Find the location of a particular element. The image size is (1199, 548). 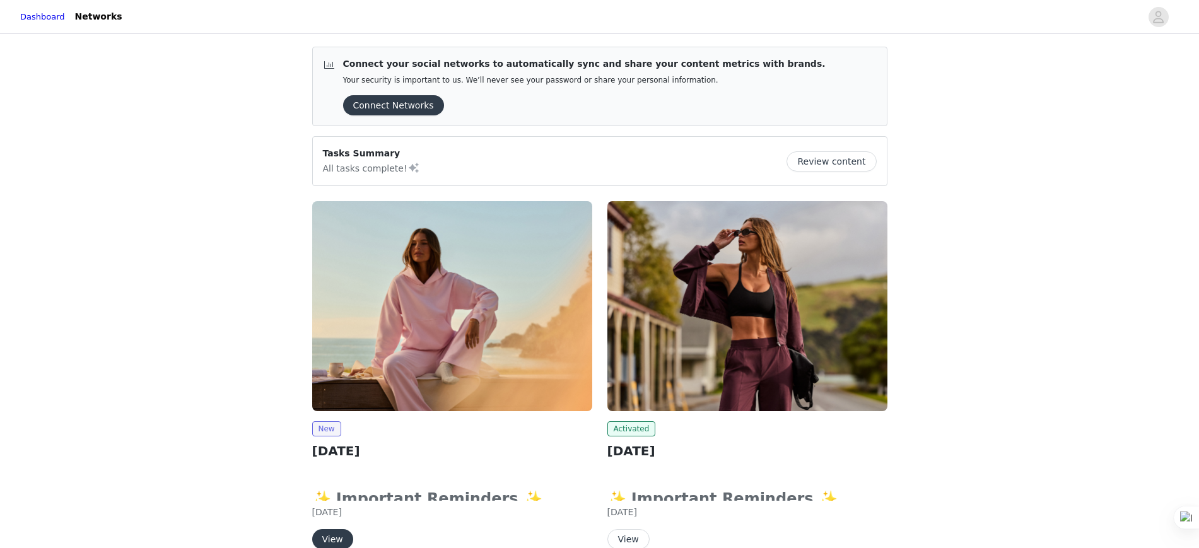

button: Review content is located at coordinates (831, 161).